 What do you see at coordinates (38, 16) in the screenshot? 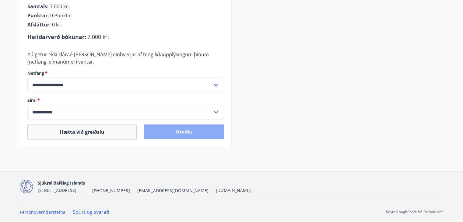
I see `span: Punktar :` at bounding box center [38, 16].